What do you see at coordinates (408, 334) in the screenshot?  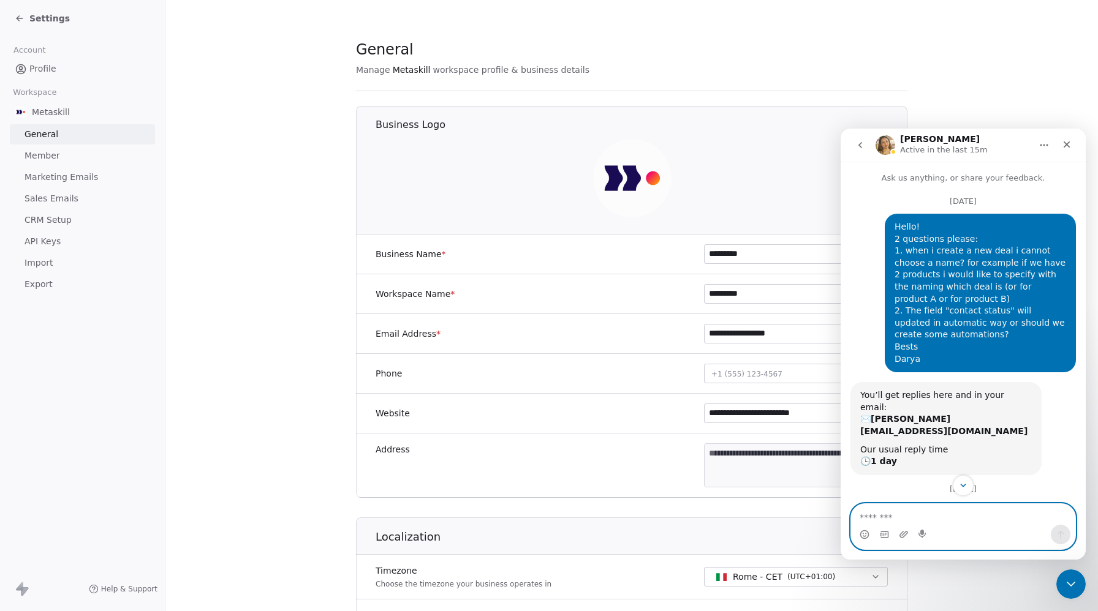 I see `label: Email Address` at bounding box center [408, 334].